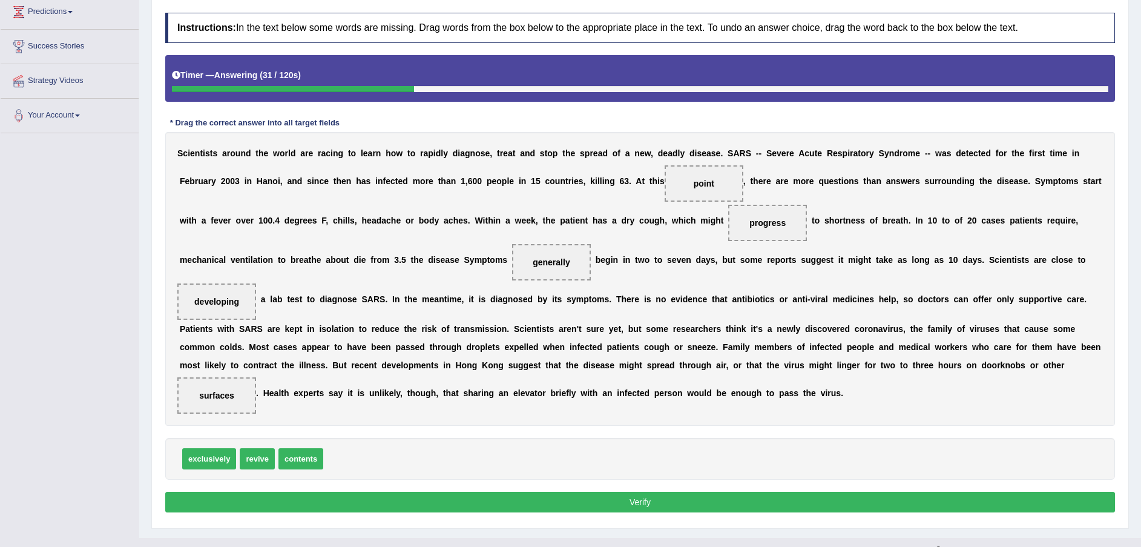  What do you see at coordinates (192, 181) in the screenshot?
I see `b: b` at bounding box center [192, 181].